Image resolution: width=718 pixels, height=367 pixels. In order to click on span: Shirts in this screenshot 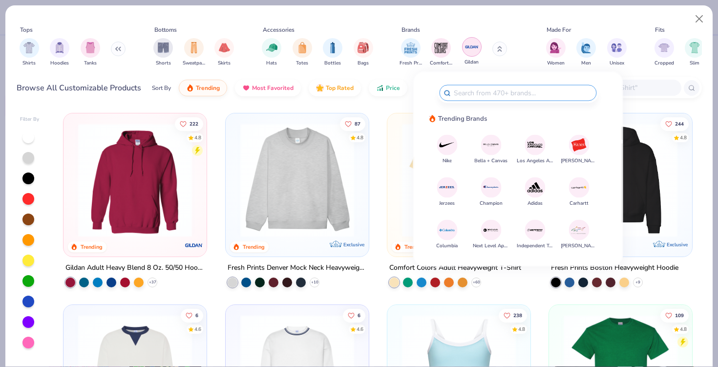, I will do `click(29, 63)`.